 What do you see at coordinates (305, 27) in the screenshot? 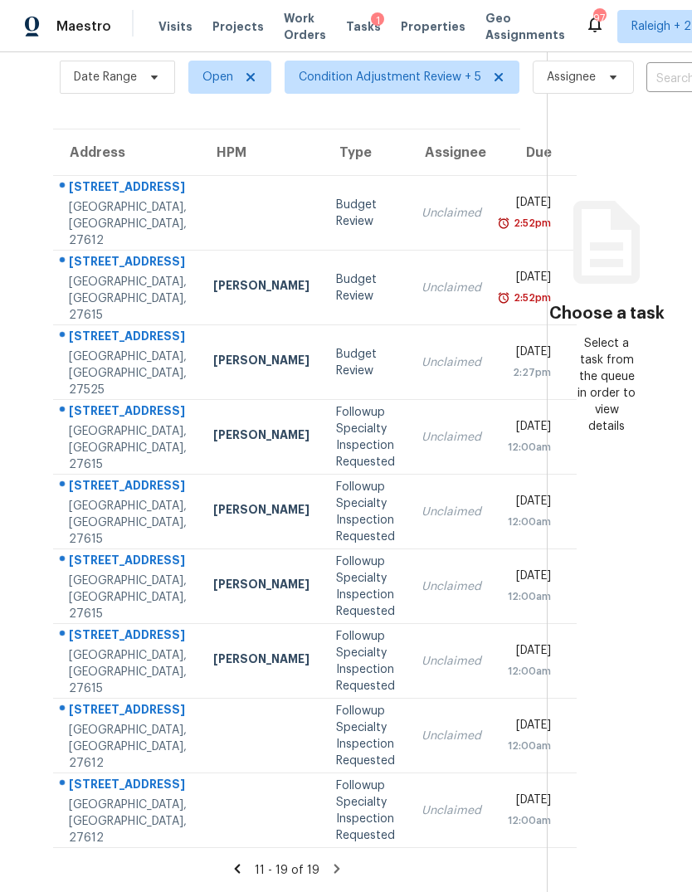
I see `span: Work Orders` at bounding box center [305, 27].